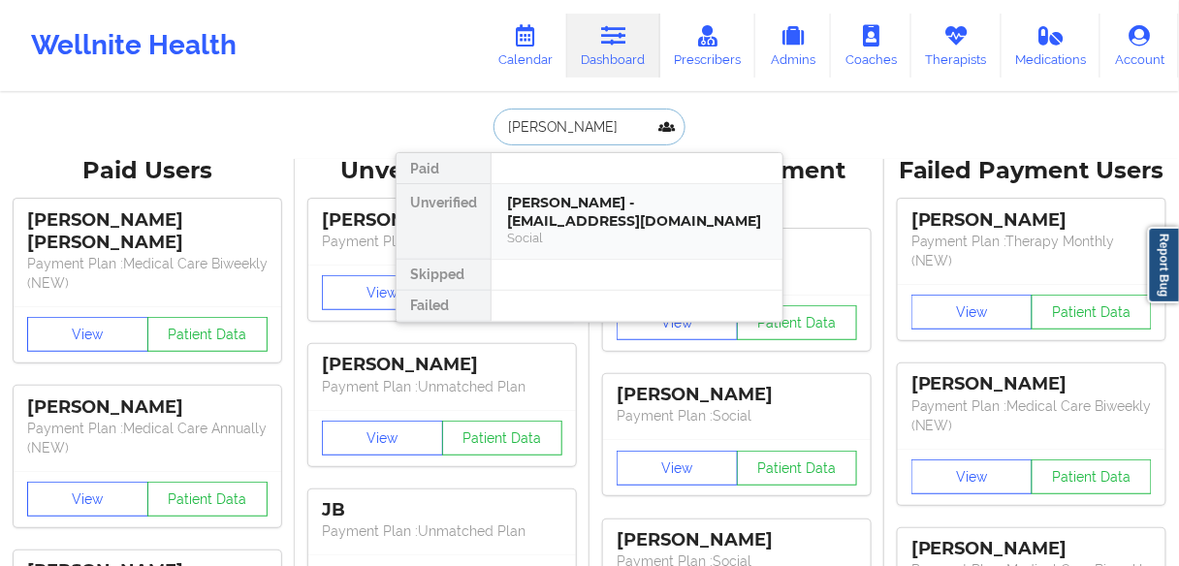 This screenshot has width=1179, height=566. What do you see at coordinates (443, 306) in the screenshot?
I see `div: Failed` at bounding box center [443, 306].